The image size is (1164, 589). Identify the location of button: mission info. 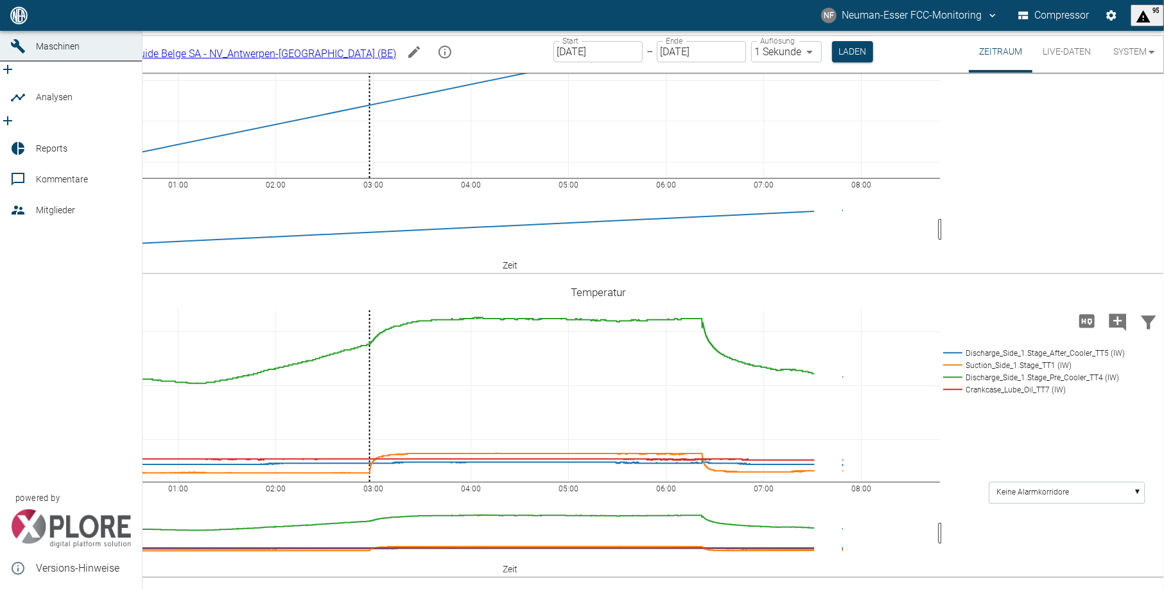
(445, 52).